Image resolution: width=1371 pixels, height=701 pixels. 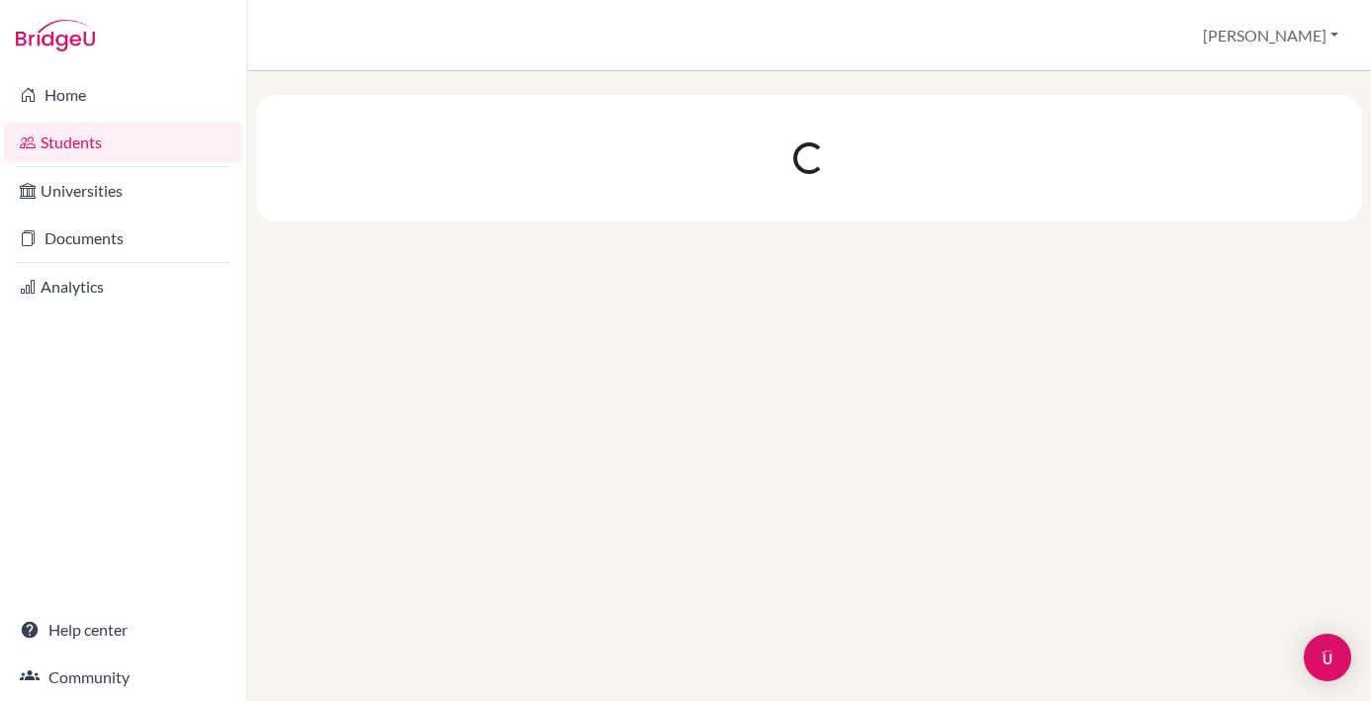 I want to click on img: Bridge-U, so click(x=55, y=36).